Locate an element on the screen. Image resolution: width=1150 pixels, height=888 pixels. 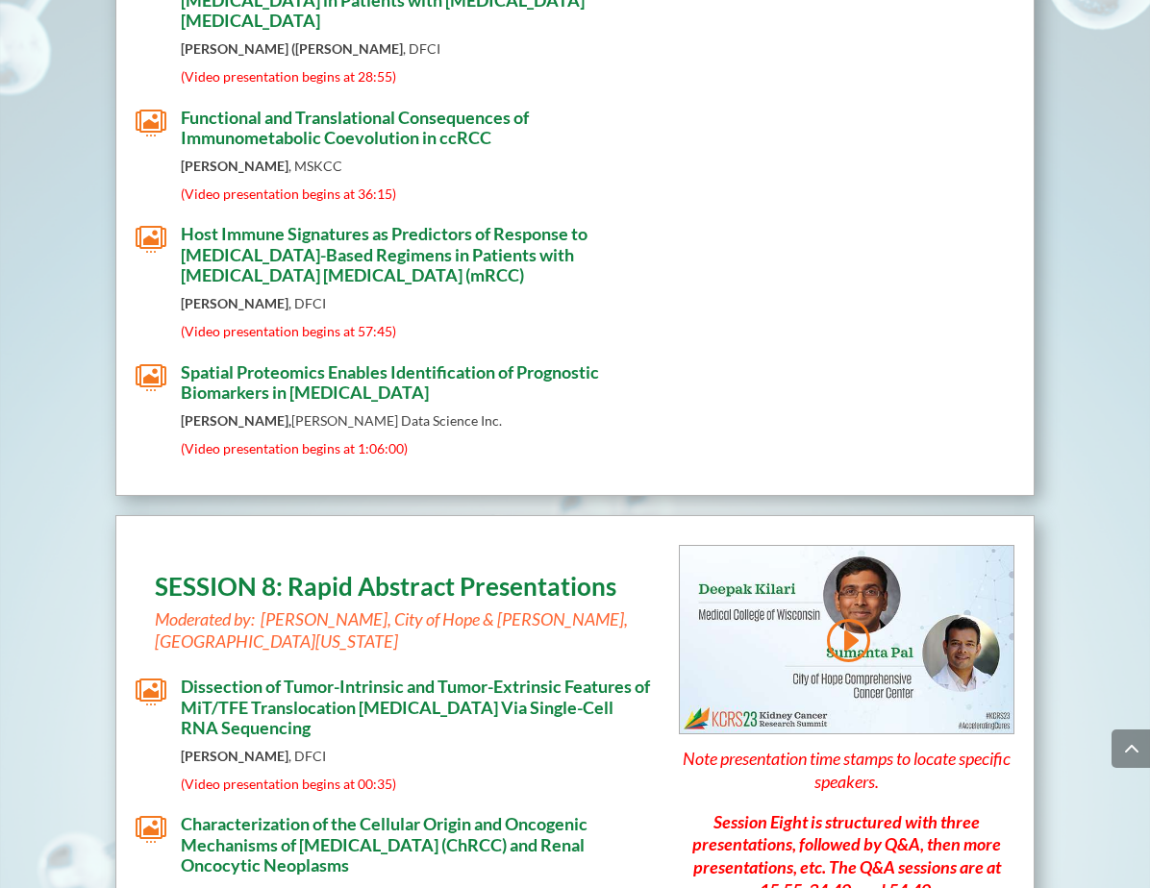
span: (Video presentation begins at 28:55) is located at coordinates (288, 76).